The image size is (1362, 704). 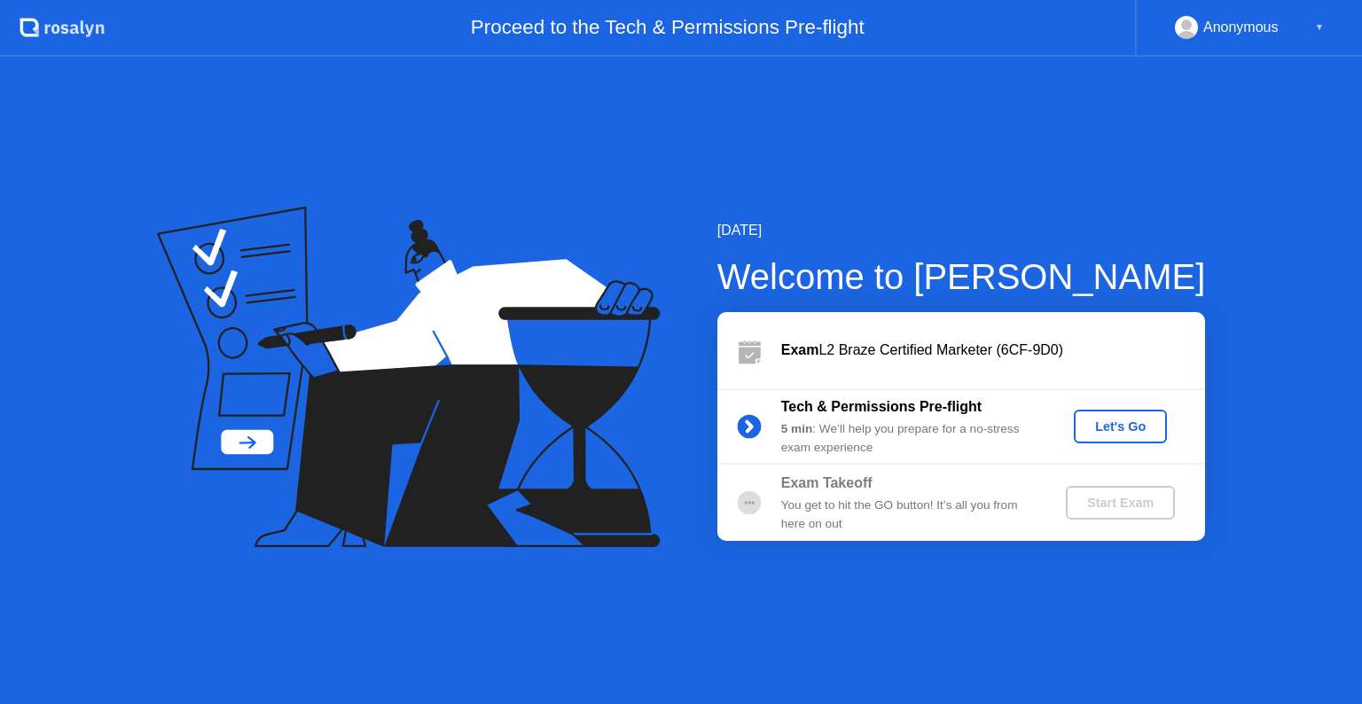 What do you see at coordinates (993, 350) in the screenshot?
I see `div: L2 Braze Certified Marketer (6CF-9D0)` at bounding box center [993, 350].